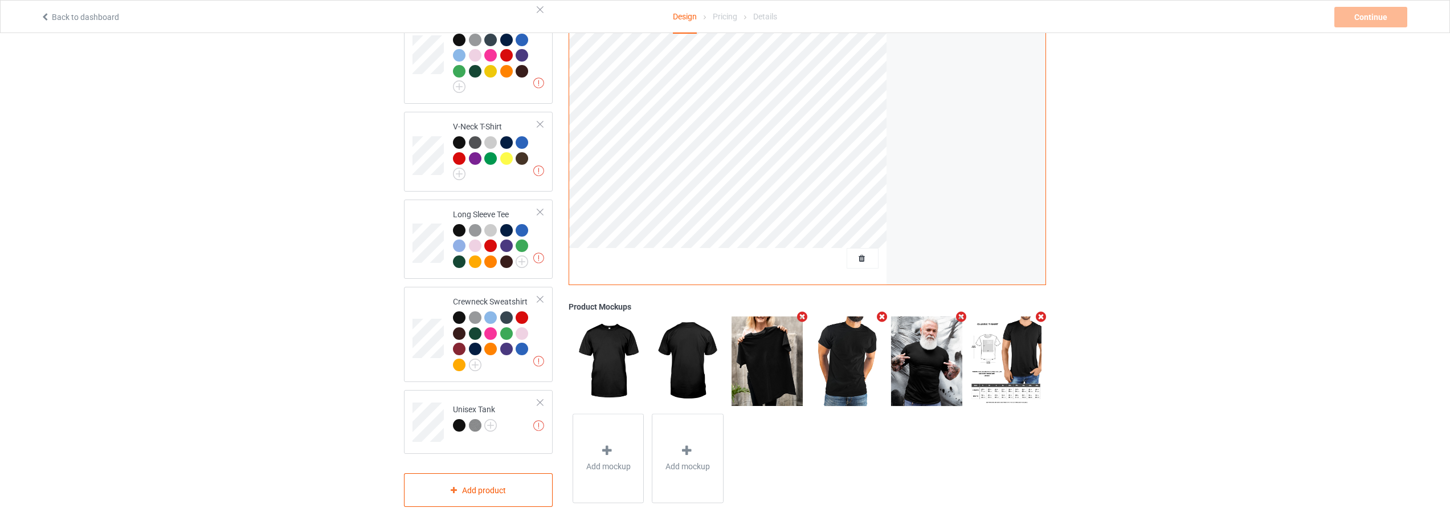 The height and width of the screenshot is (524, 1450). What do you see at coordinates (807, 306) in the screenshot?
I see `div: Product Mockups` at bounding box center [807, 306].